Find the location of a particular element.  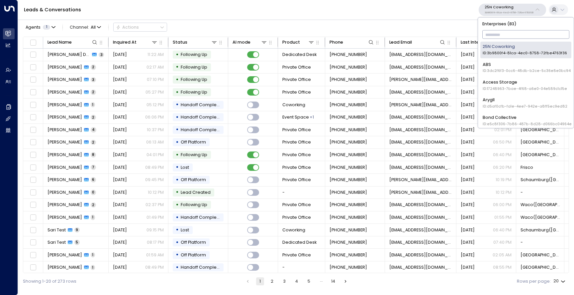

span: Erica Taylor is located at coordinates (65, 79).